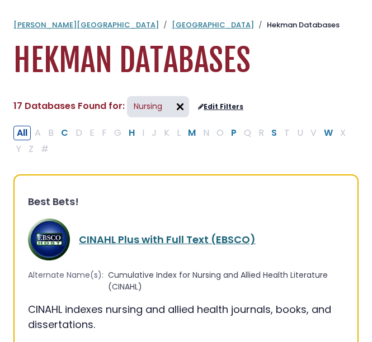 Image resolution: width=372 pixels, height=342 pixels. I want to click on h1: Hekman Databases, so click(186, 60).